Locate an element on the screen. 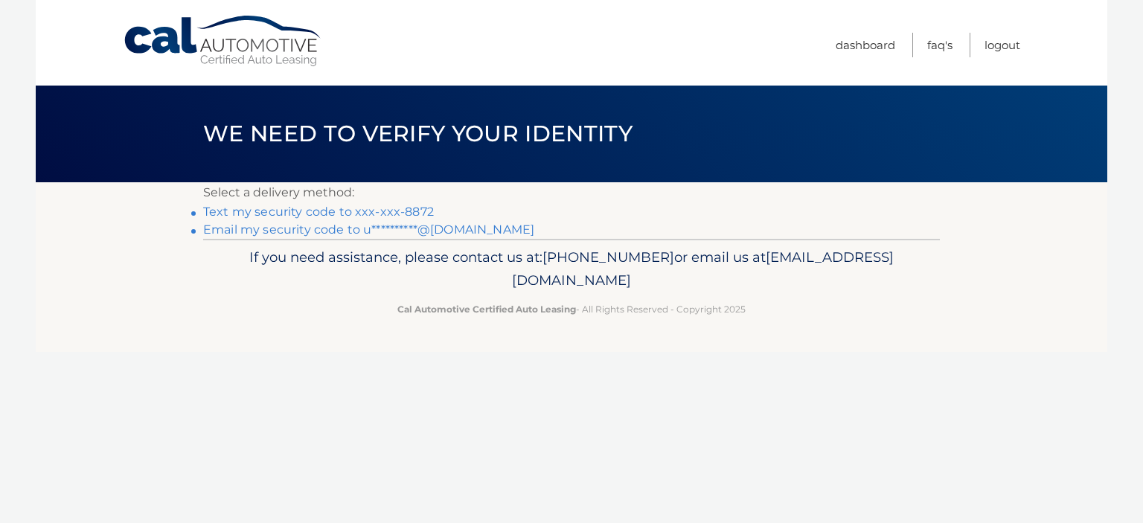 This screenshot has width=1143, height=523. a: Cal Automotive is located at coordinates (223, 41).